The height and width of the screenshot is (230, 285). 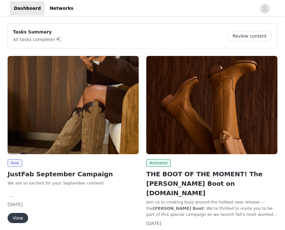 What do you see at coordinates (27, 8) in the screenshot?
I see `a: Dashboard` at bounding box center [27, 8].